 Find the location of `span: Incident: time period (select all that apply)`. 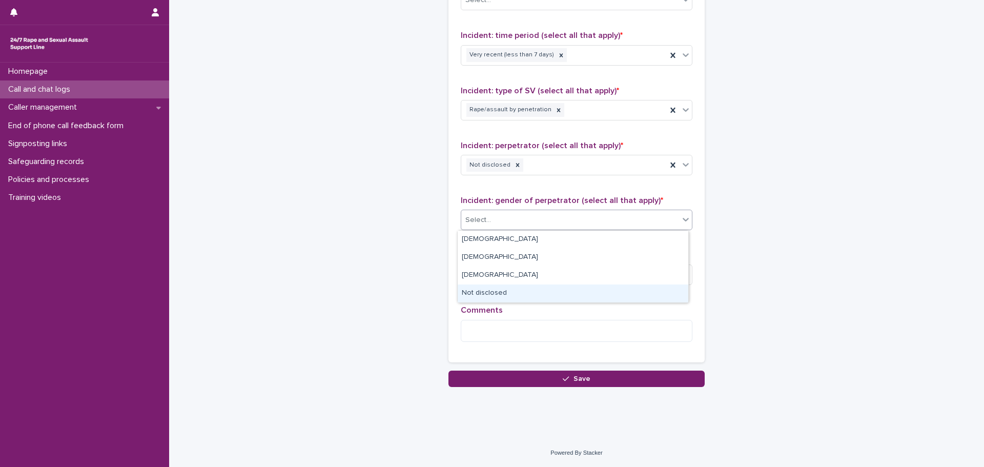

span: Incident: time period (select all that apply) is located at coordinates (542, 35).